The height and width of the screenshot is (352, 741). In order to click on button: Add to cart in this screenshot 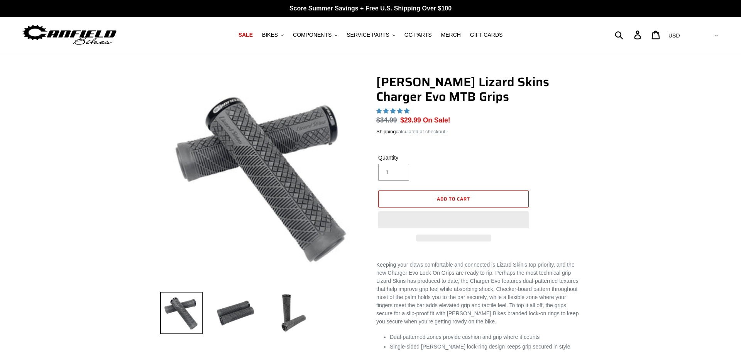, I will do `click(454, 199)`.